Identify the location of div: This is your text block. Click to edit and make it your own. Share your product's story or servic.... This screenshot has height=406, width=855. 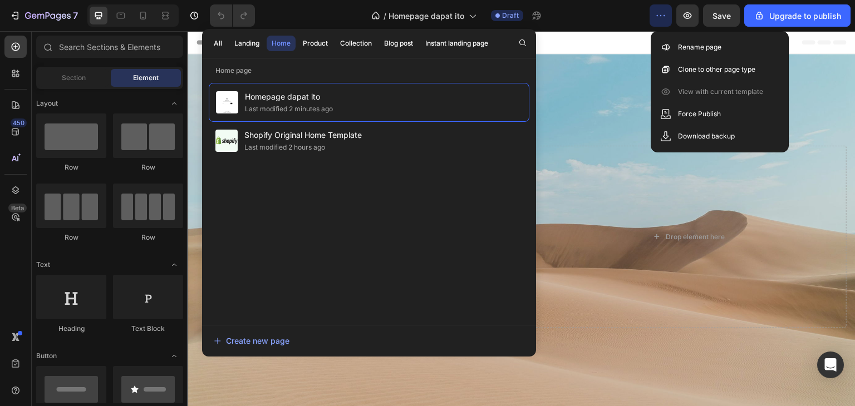
(167, 208).